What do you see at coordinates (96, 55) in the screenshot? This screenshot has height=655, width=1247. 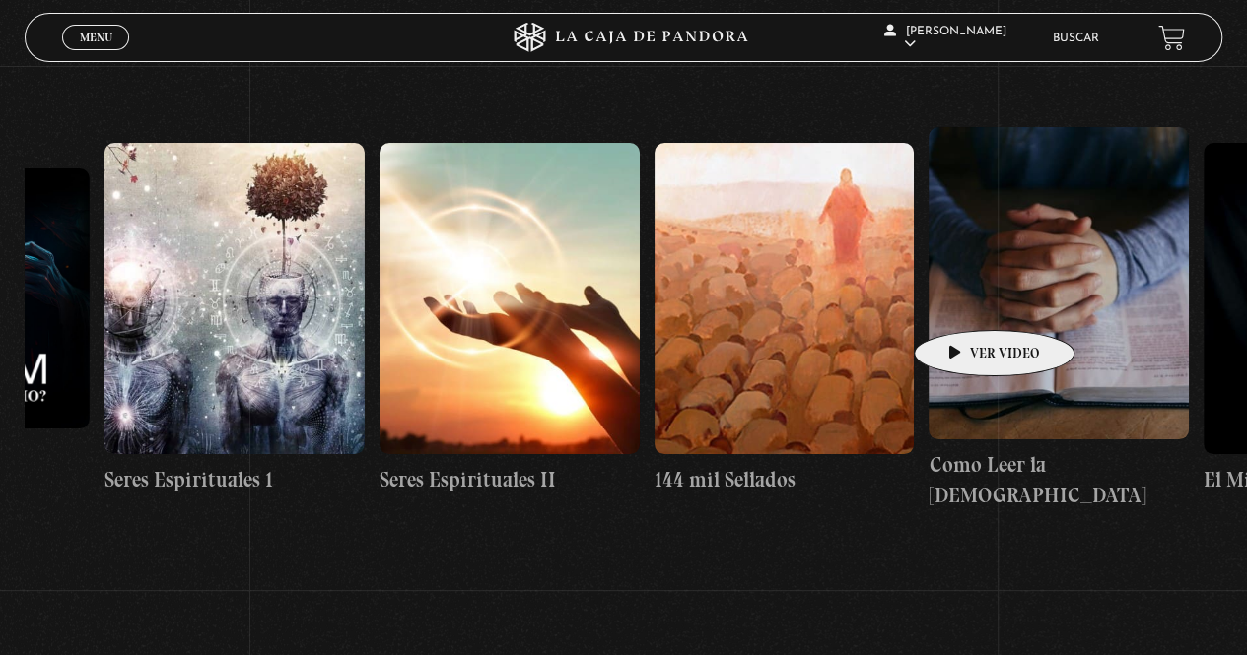 I see `span: Cerrar` at bounding box center [96, 55].